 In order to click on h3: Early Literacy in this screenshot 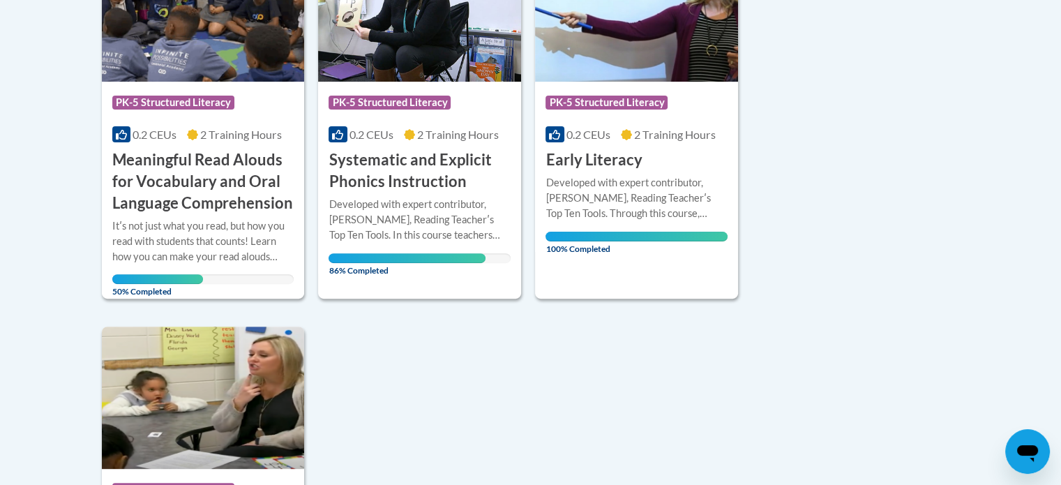, I will do `click(594, 160)`.